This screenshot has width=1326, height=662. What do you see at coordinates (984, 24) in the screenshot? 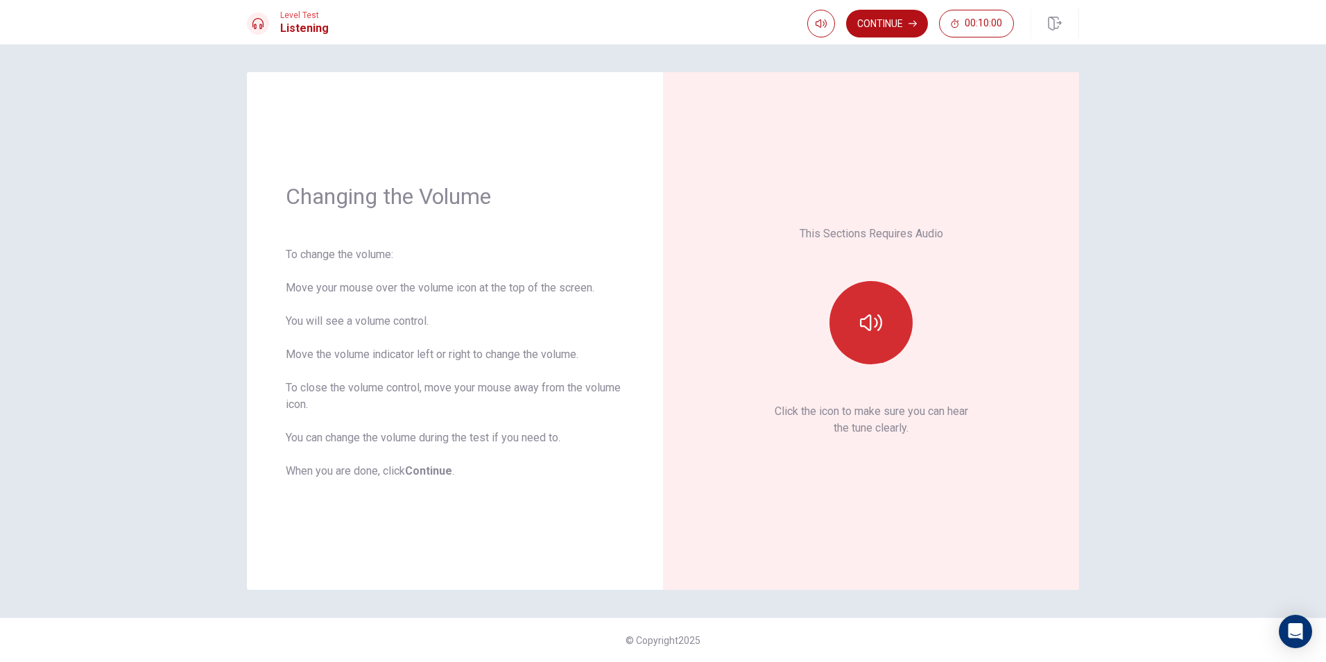
I see `span: 00:10:00` at bounding box center [984, 24].